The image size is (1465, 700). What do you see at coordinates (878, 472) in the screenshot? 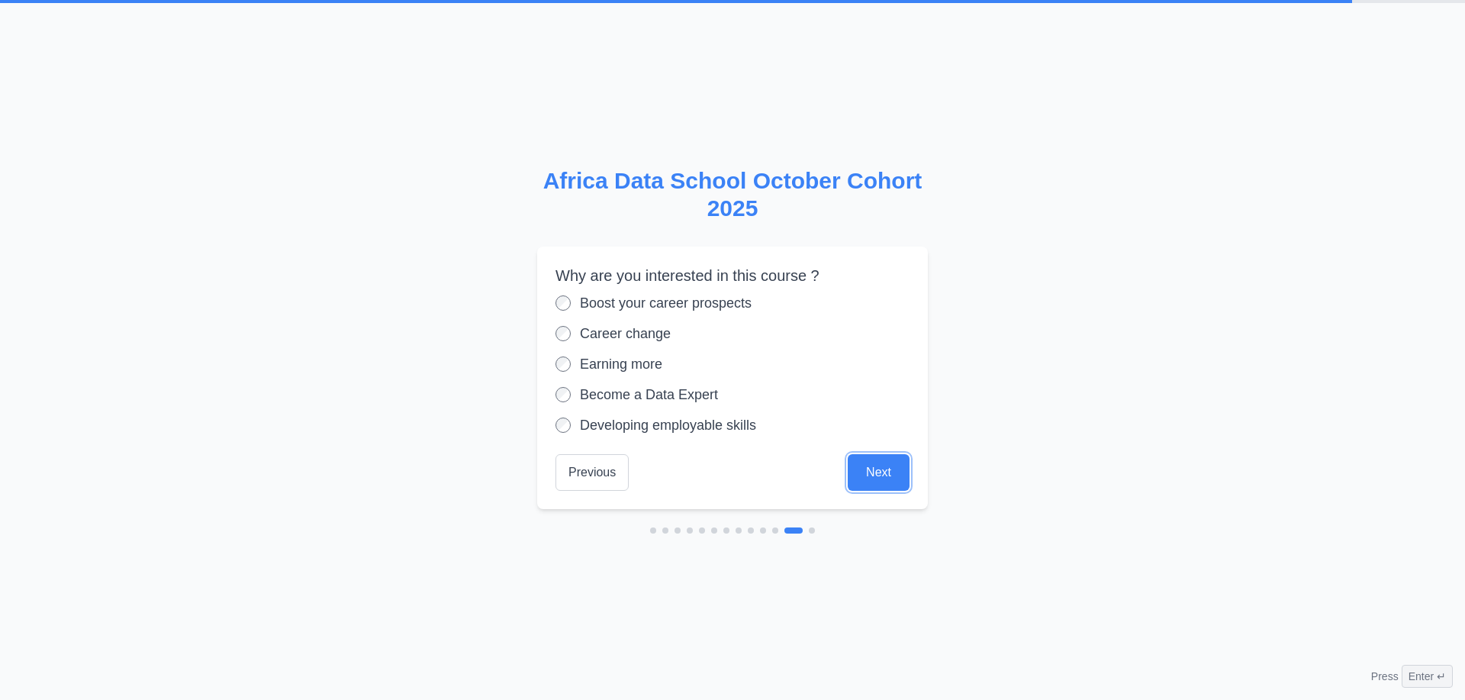
I see `button: Next` at bounding box center [878, 472].